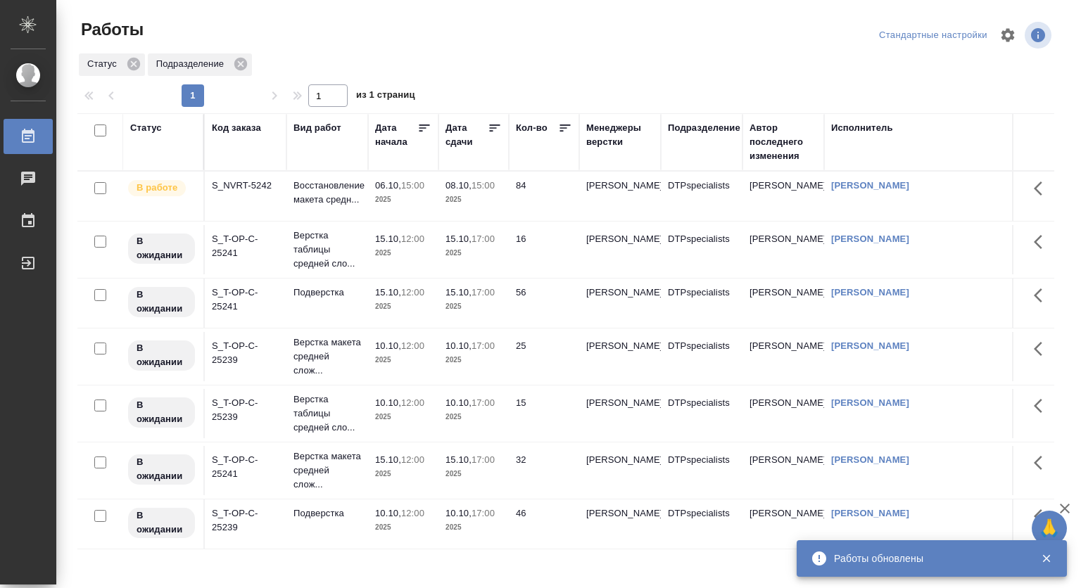 Image resolution: width=1081 pixels, height=588 pixels. I want to click on div: Дата начала, so click(396, 135).